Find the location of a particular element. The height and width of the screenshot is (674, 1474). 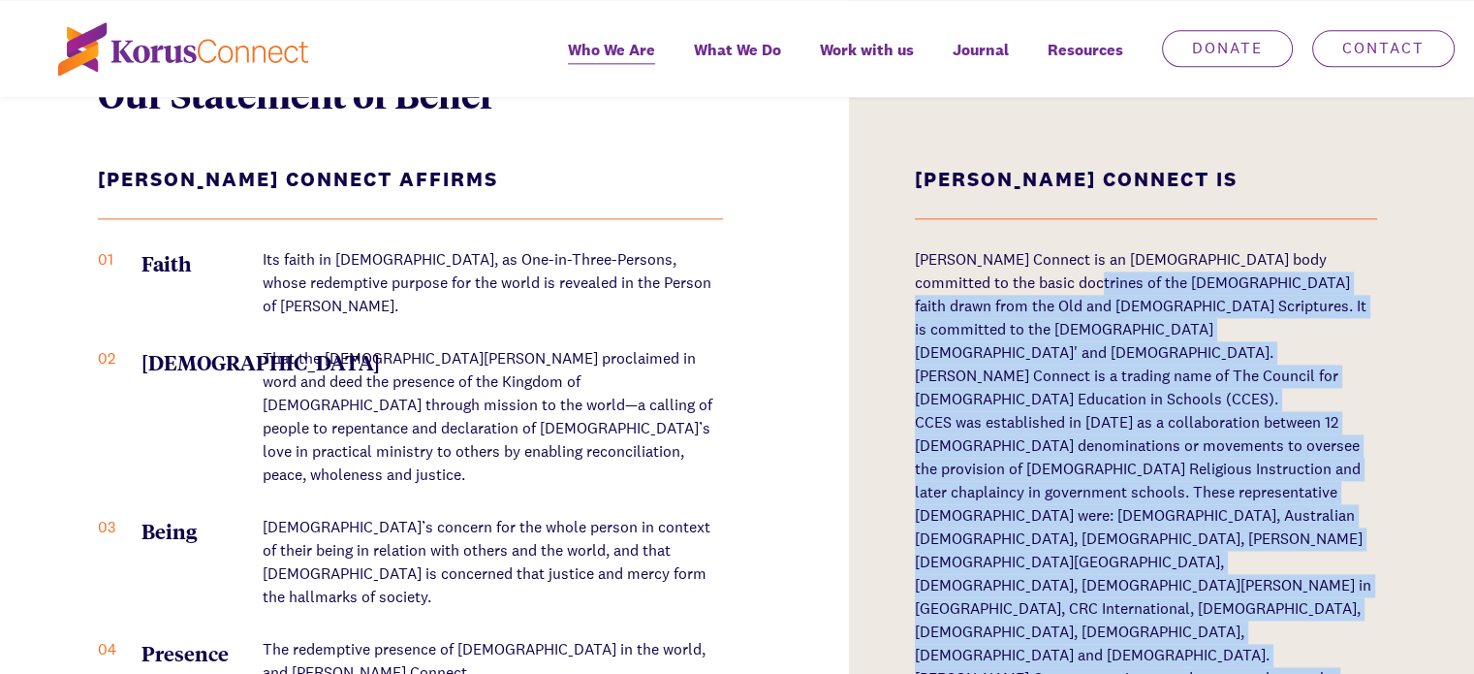

a: Contact is located at coordinates (1383, 48).